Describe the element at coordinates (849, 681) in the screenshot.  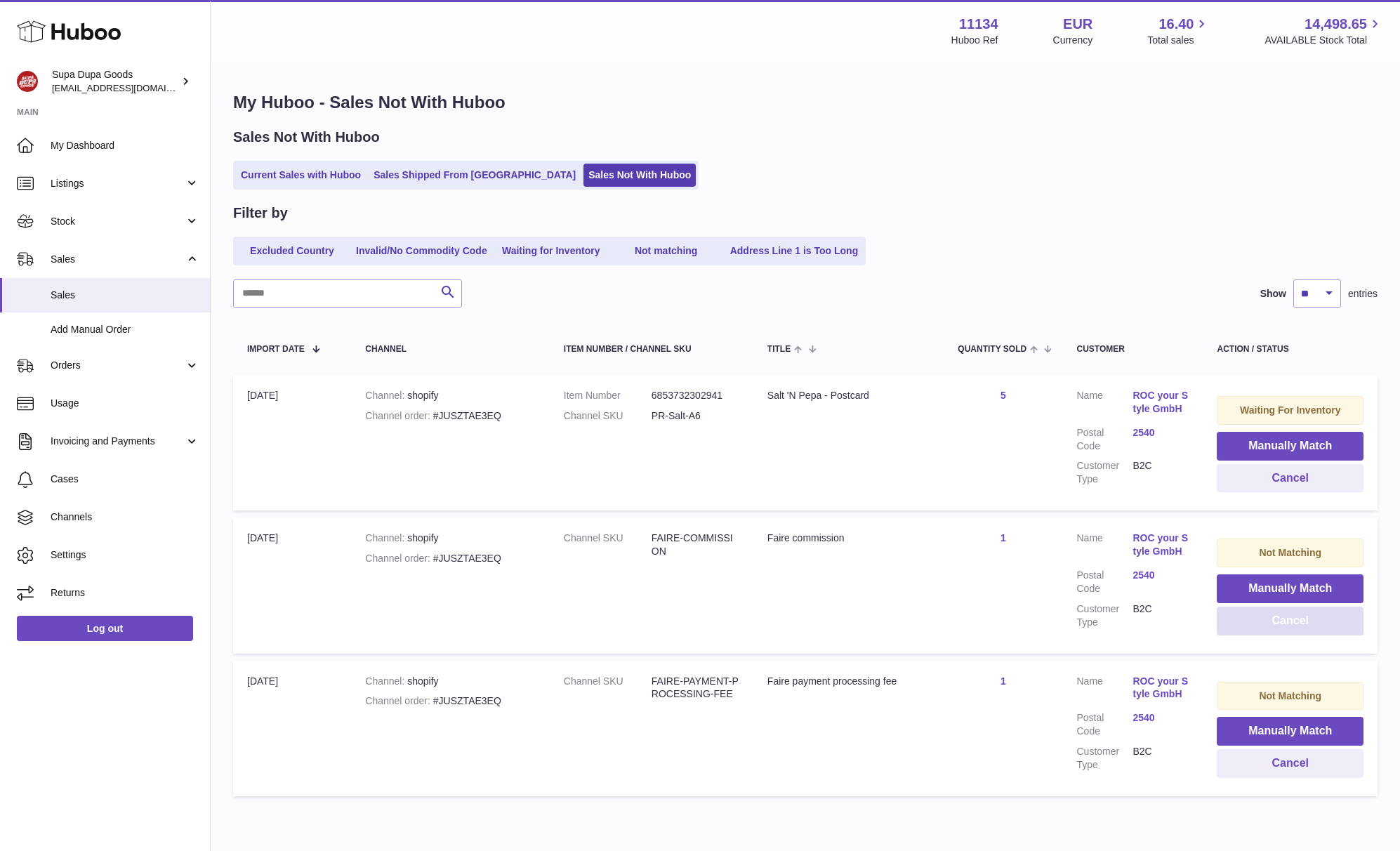
I see `div: Faire payment processing fee` at that location.